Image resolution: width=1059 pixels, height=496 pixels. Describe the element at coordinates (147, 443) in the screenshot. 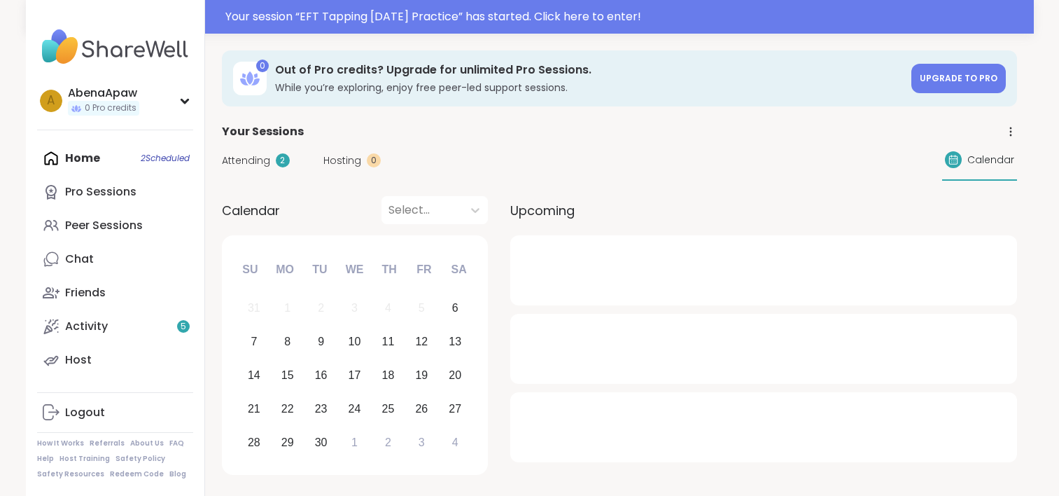

I see `a: About Us` at that location.